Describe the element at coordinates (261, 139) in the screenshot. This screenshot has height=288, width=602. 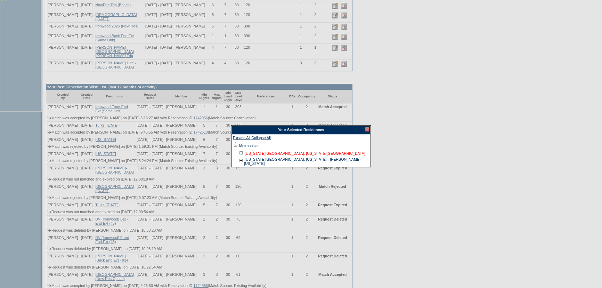
I see `a: Collapse All` at that location.